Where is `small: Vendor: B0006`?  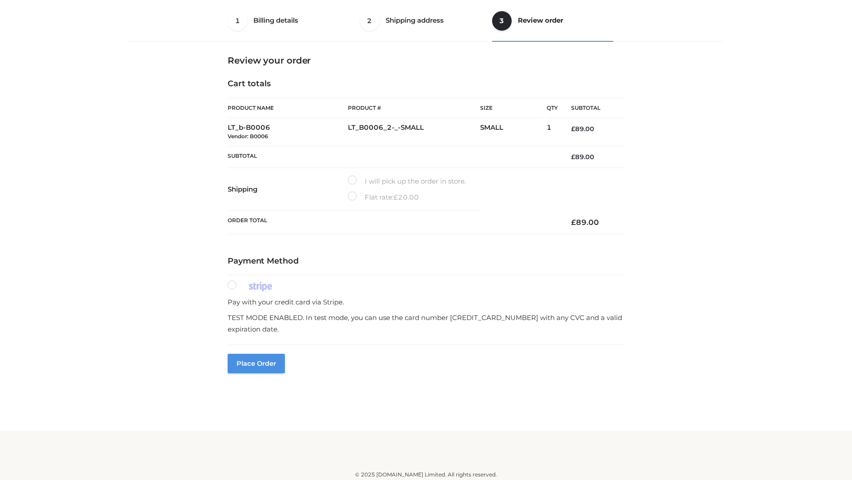
small: Vendor: B0006 is located at coordinates (248, 136).